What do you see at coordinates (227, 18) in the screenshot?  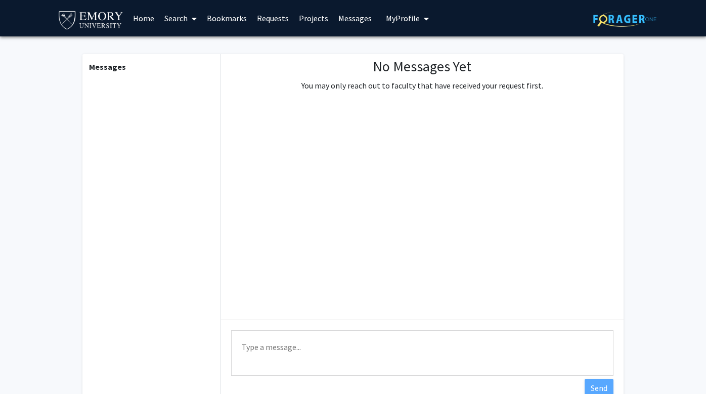 I see `a: Bookmarks` at bounding box center [227, 18].